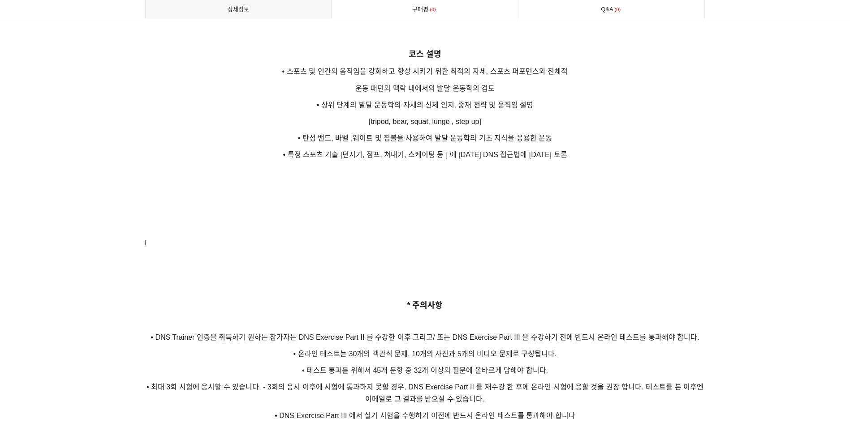 The image size is (850, 427). Describe the element at coordinates (425, 393) in the screenshot. I see `span: • 최대 3회 시험에 응시할 수 있습니다. - 3회의 응시 이후에 시험에 통과하지 못할 경우, DNS Exercise Part II 를 재수강 한 후에 온라인 시험에 응할 것...` at that location.